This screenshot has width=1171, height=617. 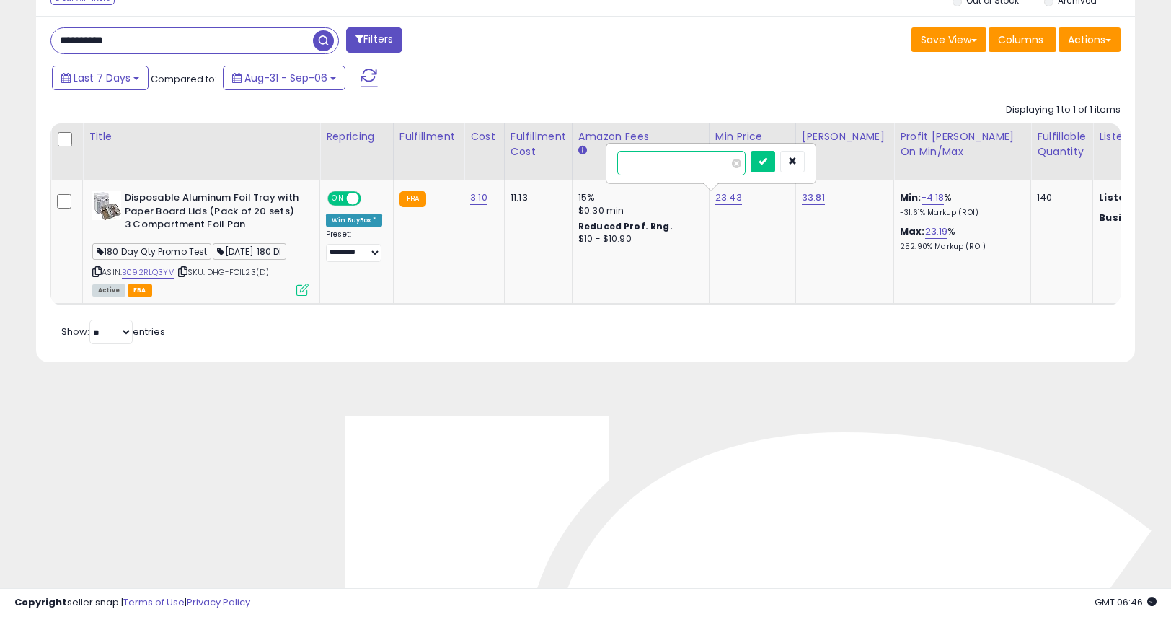 What do you see at coordinates (949, 40) in the screenshot?
I see `button: Save View` at bounding box center [949, 40].